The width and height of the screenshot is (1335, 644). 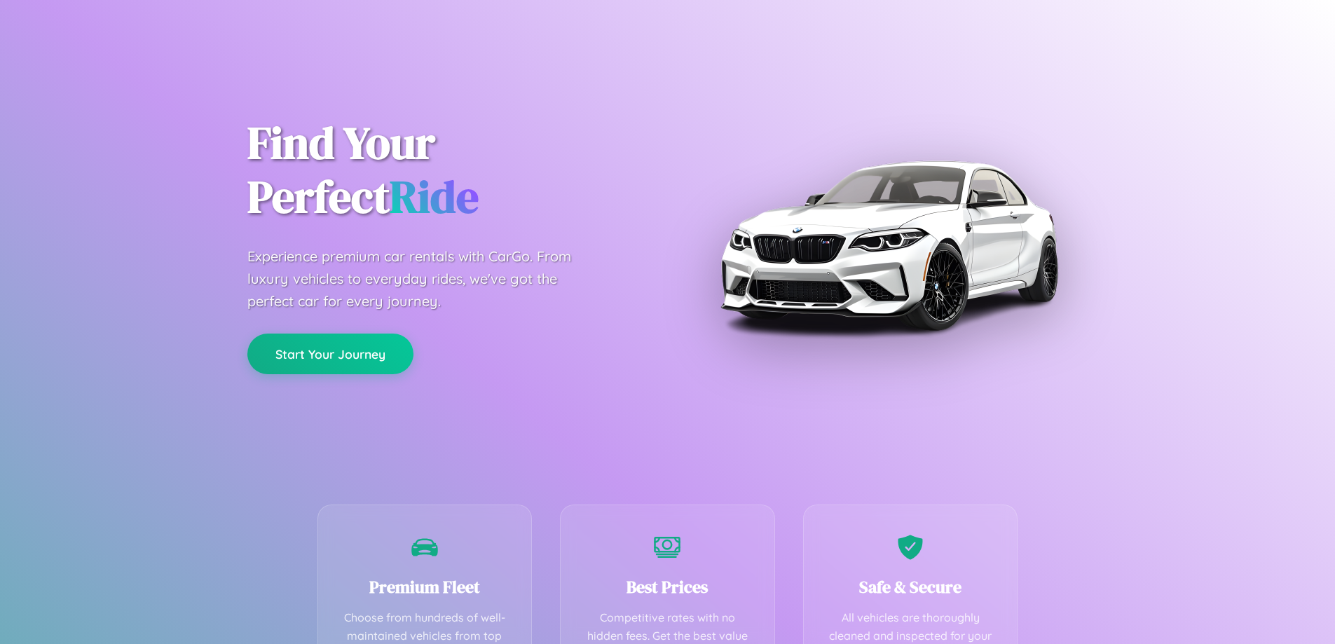 What do you see at coordinates (425, 586) in the screenshot?
I see `h3: Premium Fleet` at bounding box center [425, 586].